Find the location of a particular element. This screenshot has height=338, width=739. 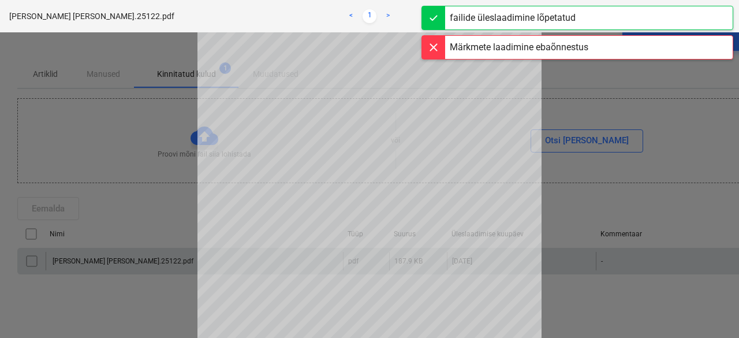

div: failide üleslaadimine lõpetatud is located at coordinates (512, 18).